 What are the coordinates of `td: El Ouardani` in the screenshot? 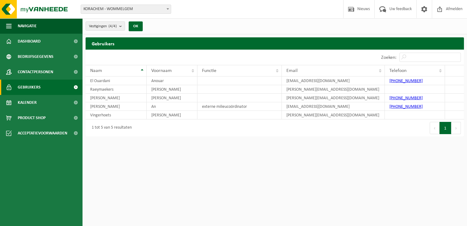 It's located at (116, 81).